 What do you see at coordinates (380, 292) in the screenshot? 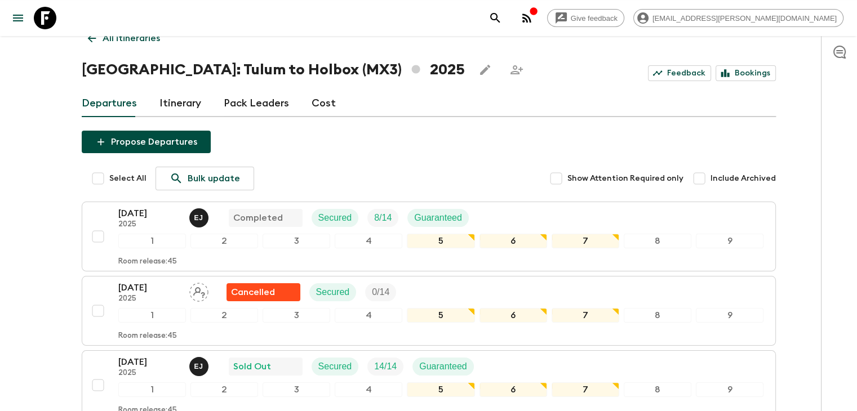
I see `p: 0 / 14` at bounding box center [380, 292].